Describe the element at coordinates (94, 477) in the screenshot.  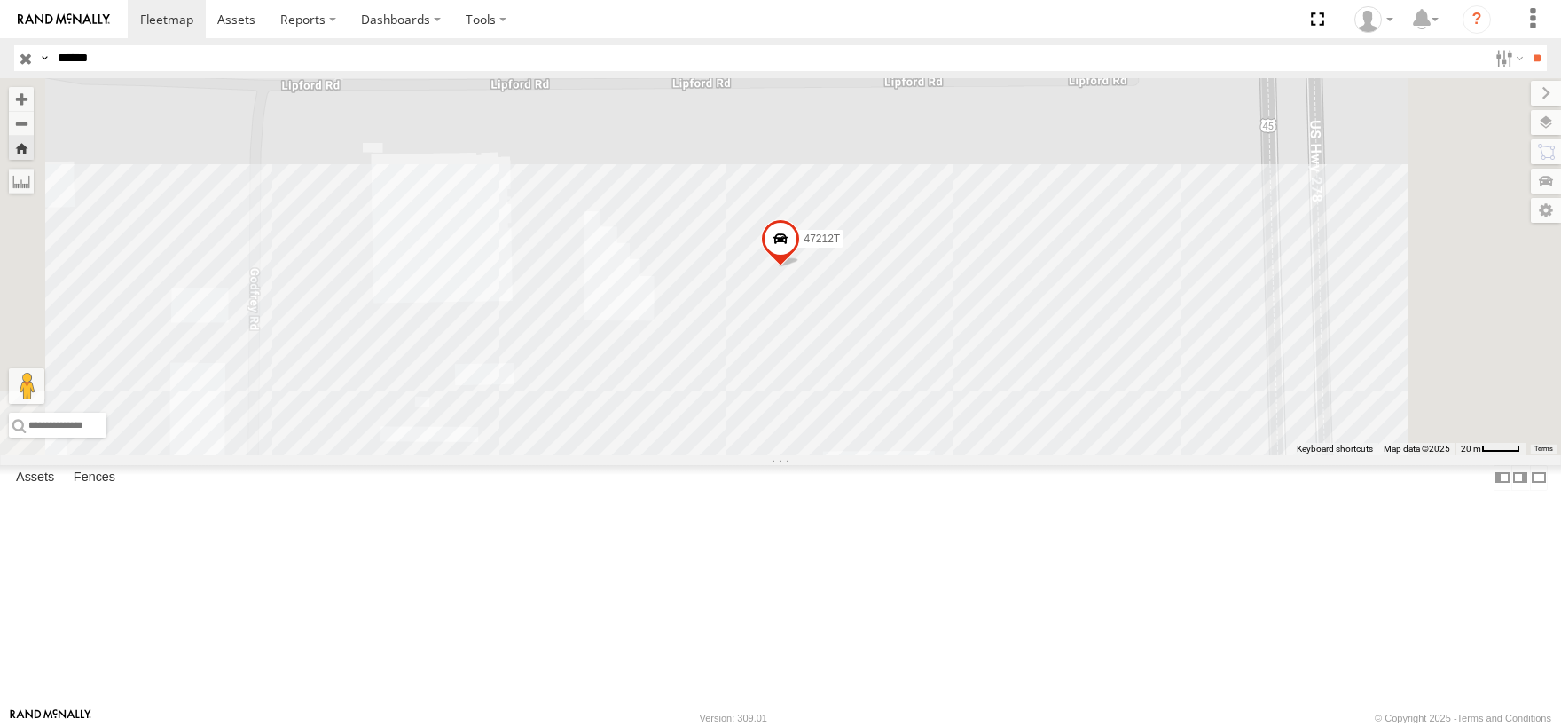
I see `label: Fences` at that location.